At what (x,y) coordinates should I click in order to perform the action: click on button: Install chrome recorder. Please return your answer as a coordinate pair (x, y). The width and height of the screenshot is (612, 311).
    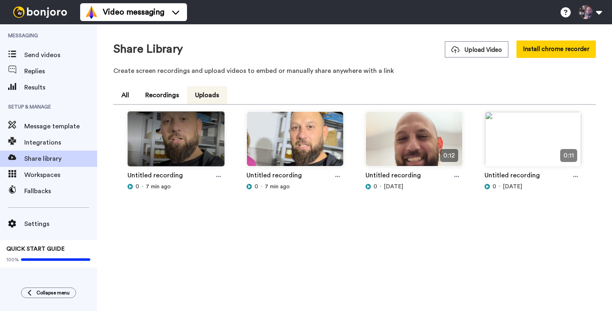
    Looking at the image, I should click on (556, 49).